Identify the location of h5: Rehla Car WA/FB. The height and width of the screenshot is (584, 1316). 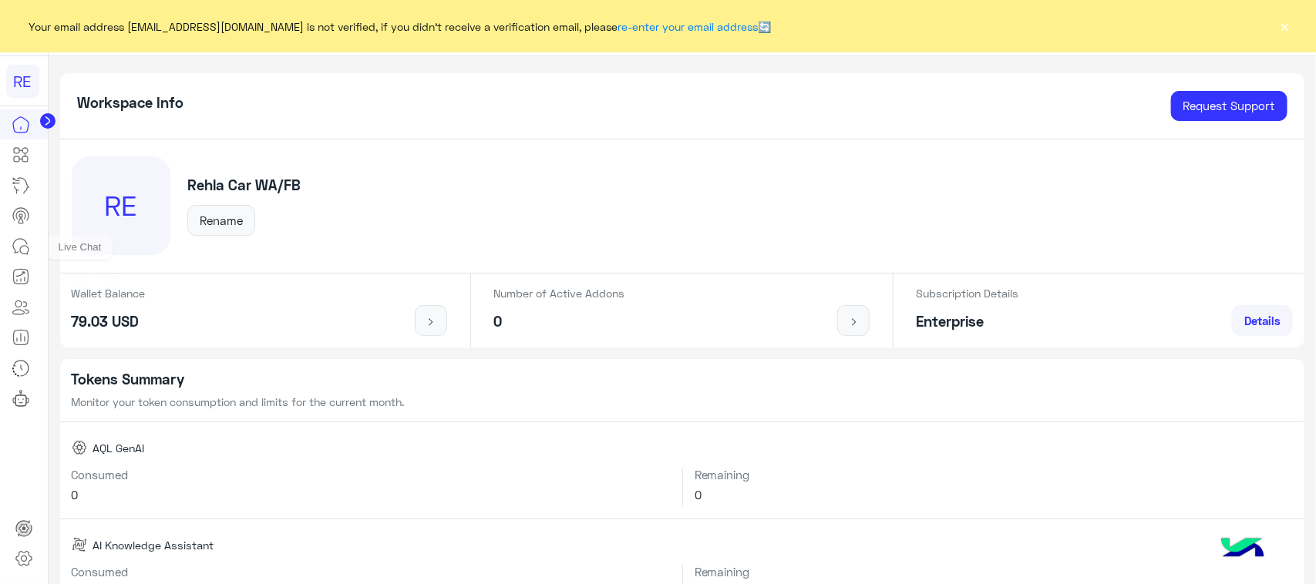
(244, 185).